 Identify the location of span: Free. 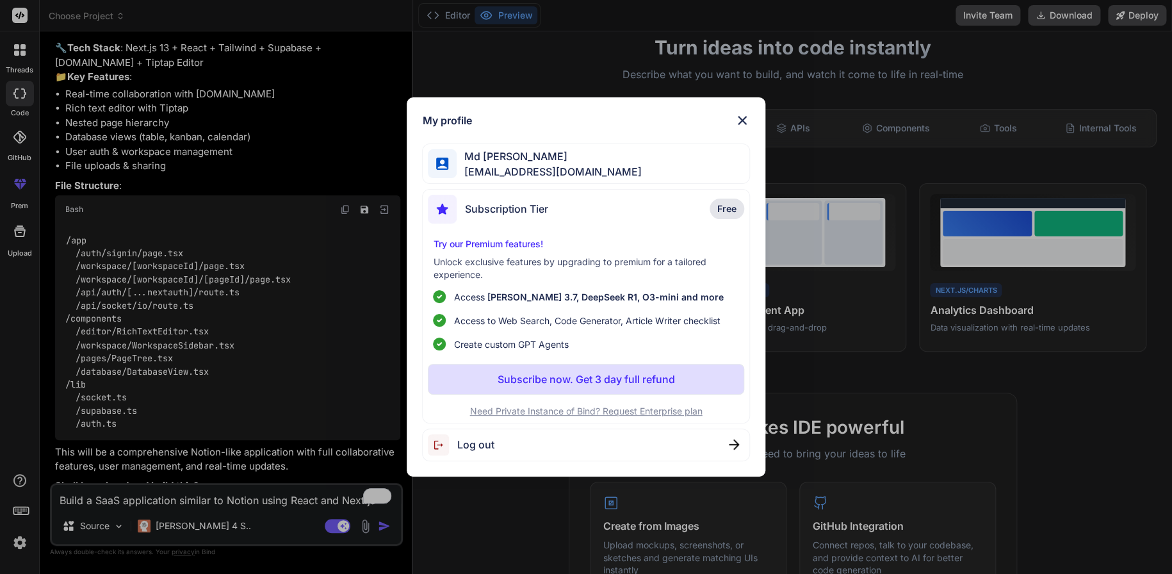
(727, 209).